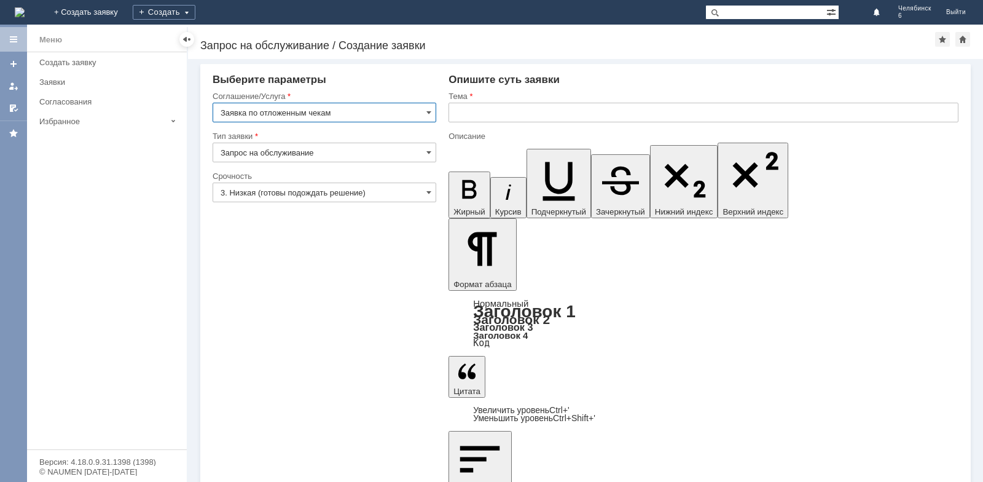 The height and width of the screenshot is (482, 983). I want to click on span: Подчеркнутый, so click(558, 211).